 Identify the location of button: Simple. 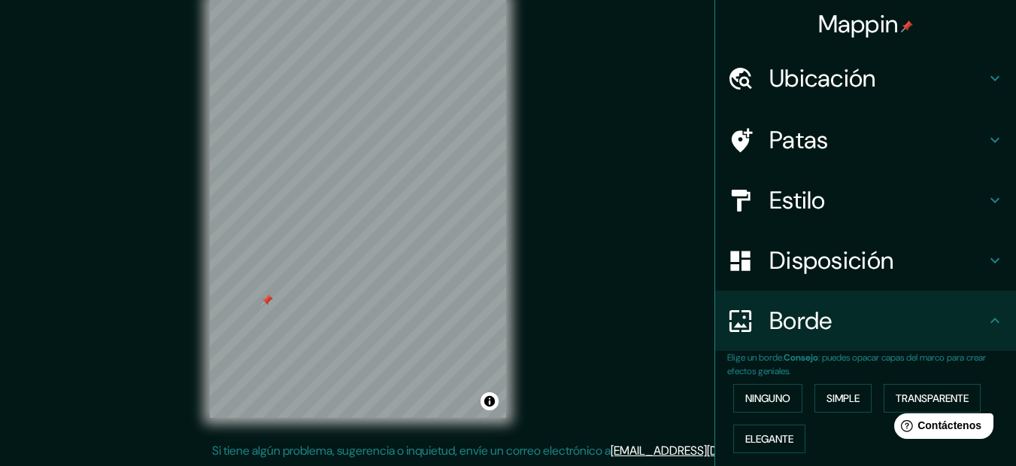
(843, 398).